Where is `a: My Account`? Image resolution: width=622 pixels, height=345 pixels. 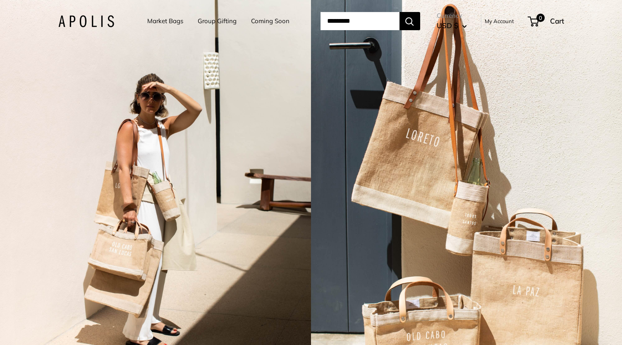
a: My Account is located at coordinates (499, 21).